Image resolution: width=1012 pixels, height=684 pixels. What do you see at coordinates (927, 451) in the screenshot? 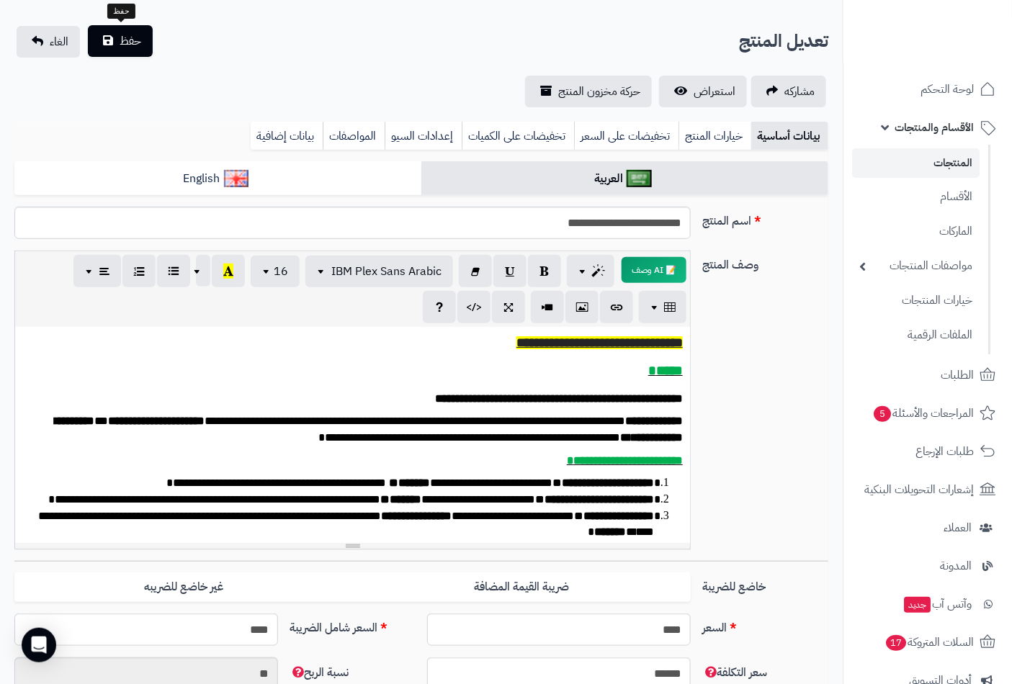
I see `a: طلبات الإرجاع` at bounding box center [927, 451].